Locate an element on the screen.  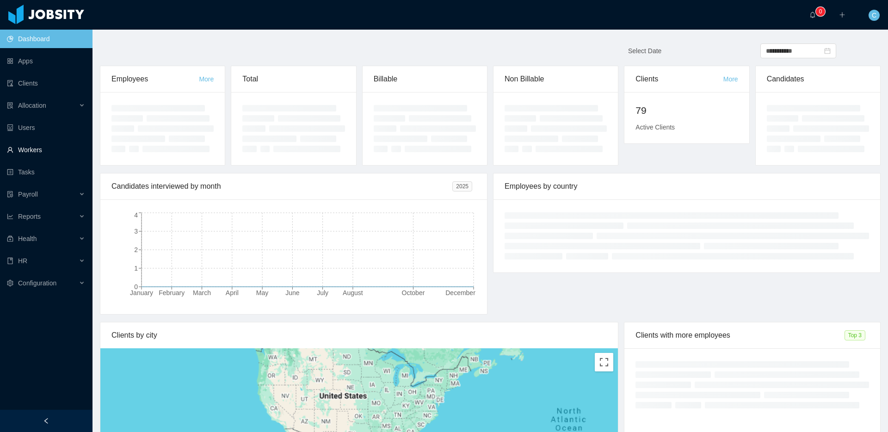
div: Total is located at coordinates (293, 79).